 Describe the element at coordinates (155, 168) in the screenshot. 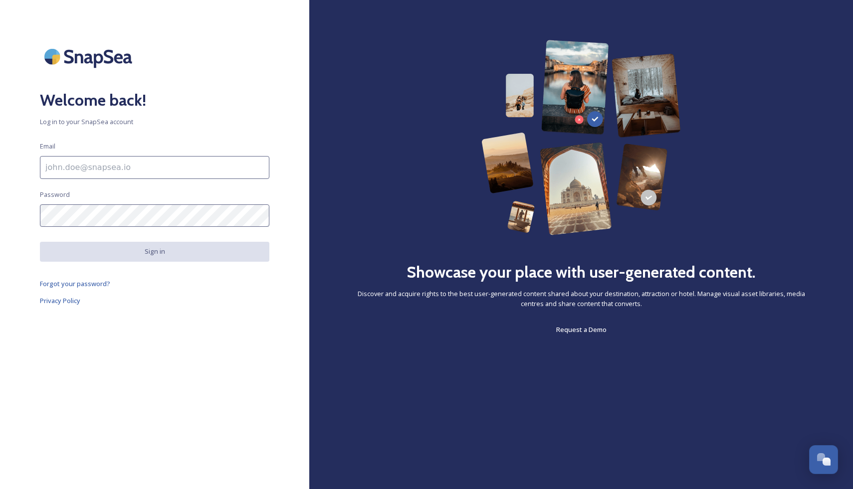

I see `input: john.doe@snapsea.io` at that location.